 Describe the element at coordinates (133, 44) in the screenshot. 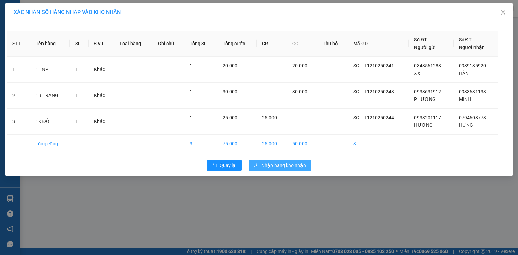

I see `th: Loại hàng` at that location.